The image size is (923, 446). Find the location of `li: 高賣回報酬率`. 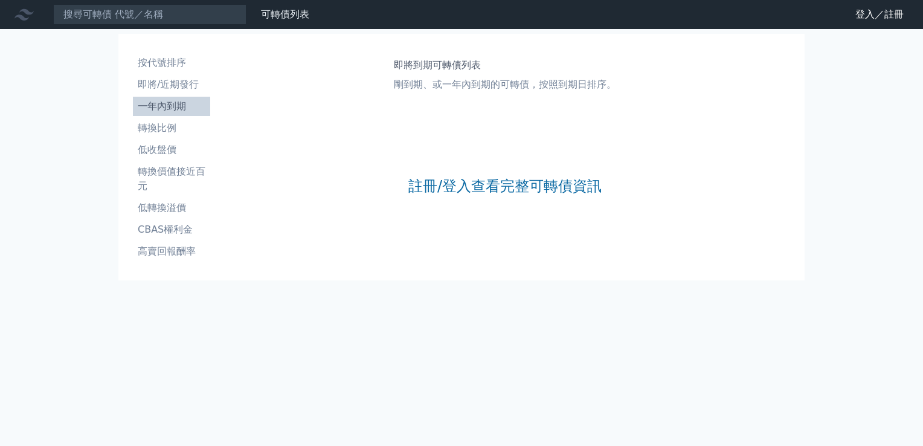

li: 高賣回報酬率 is located at coordinates (172, 251).